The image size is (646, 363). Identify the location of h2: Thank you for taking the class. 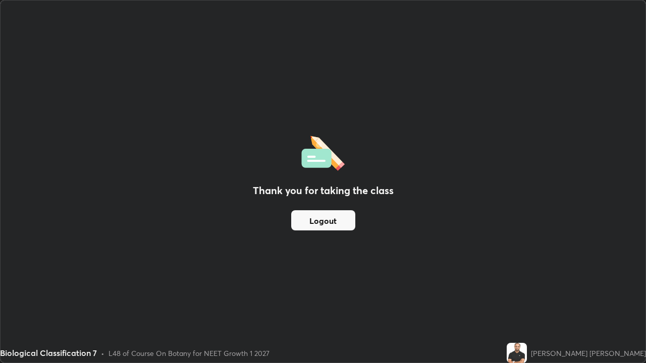
(323, 191).